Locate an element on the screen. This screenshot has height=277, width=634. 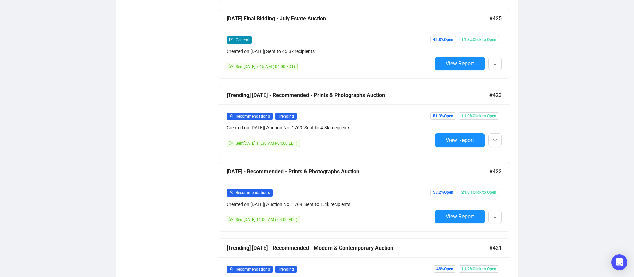
span: #423 is located at coordinates (495, 95).